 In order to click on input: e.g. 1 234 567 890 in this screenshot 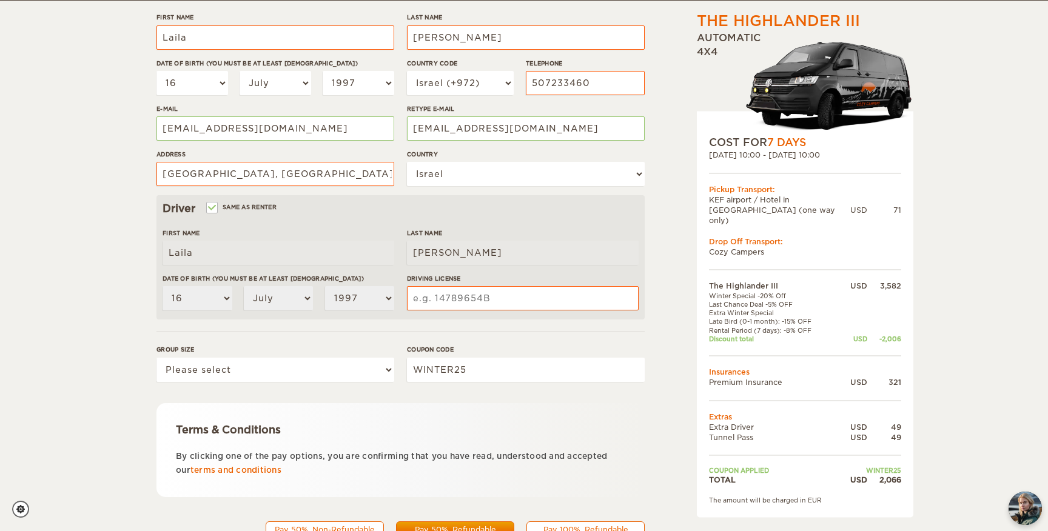, I will do `click(585, 83)`.